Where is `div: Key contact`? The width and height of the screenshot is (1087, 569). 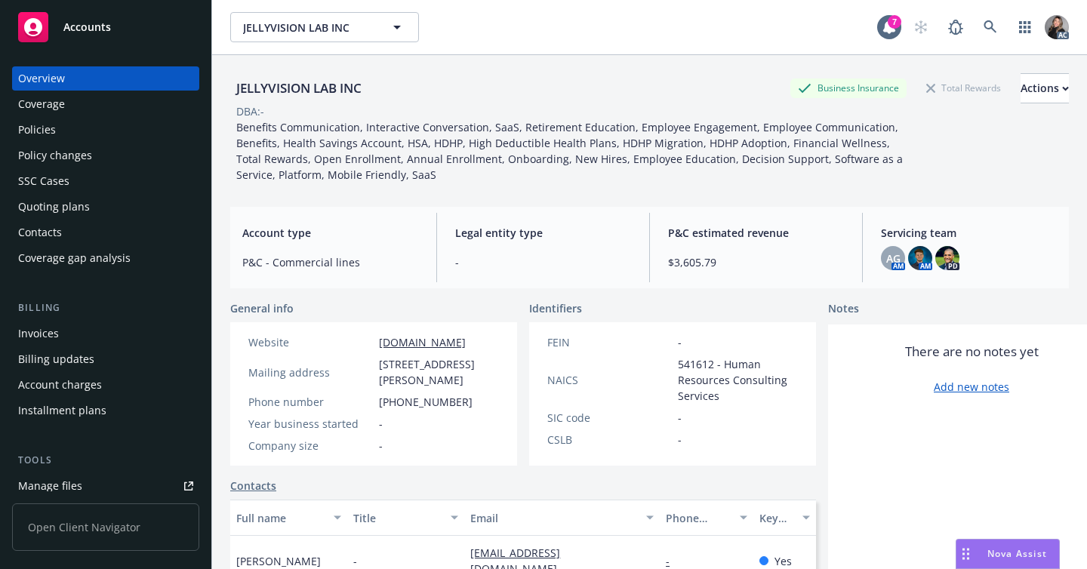 div: Key contact is located at coordinates (776, 518).